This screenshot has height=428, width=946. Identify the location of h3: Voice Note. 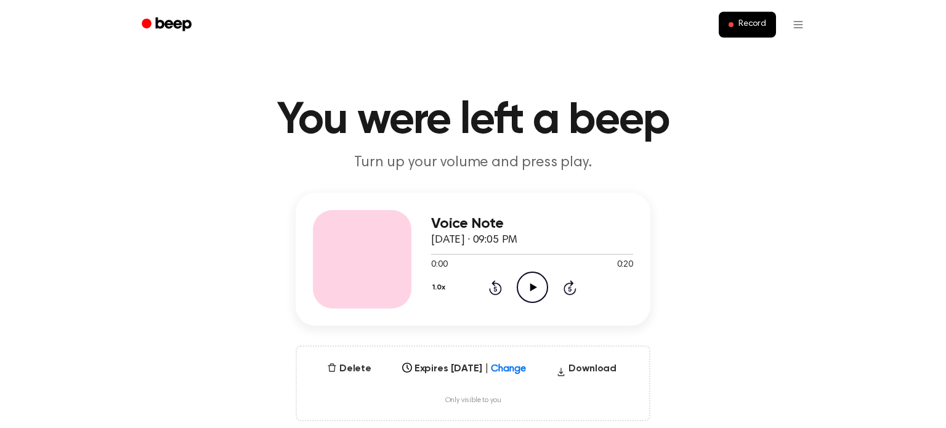
(532, 224).